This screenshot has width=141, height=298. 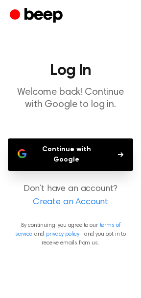 I want to click on h1: Log In, so click(x=71, y=71).